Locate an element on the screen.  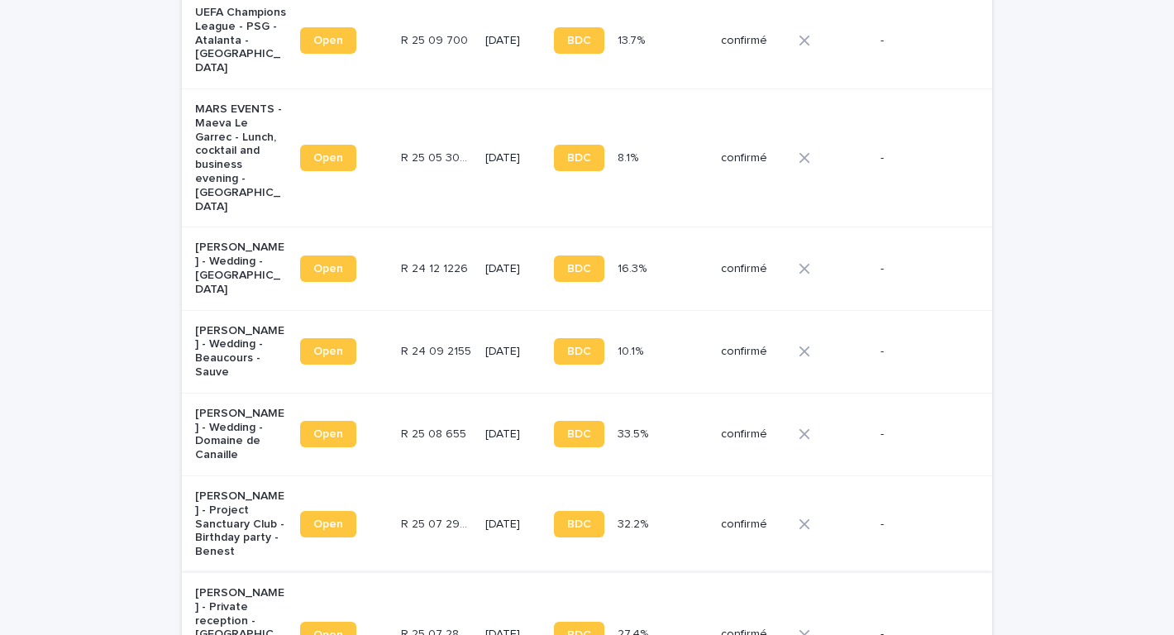
p: R 25 08 655 is located at coordinates (435, 433).